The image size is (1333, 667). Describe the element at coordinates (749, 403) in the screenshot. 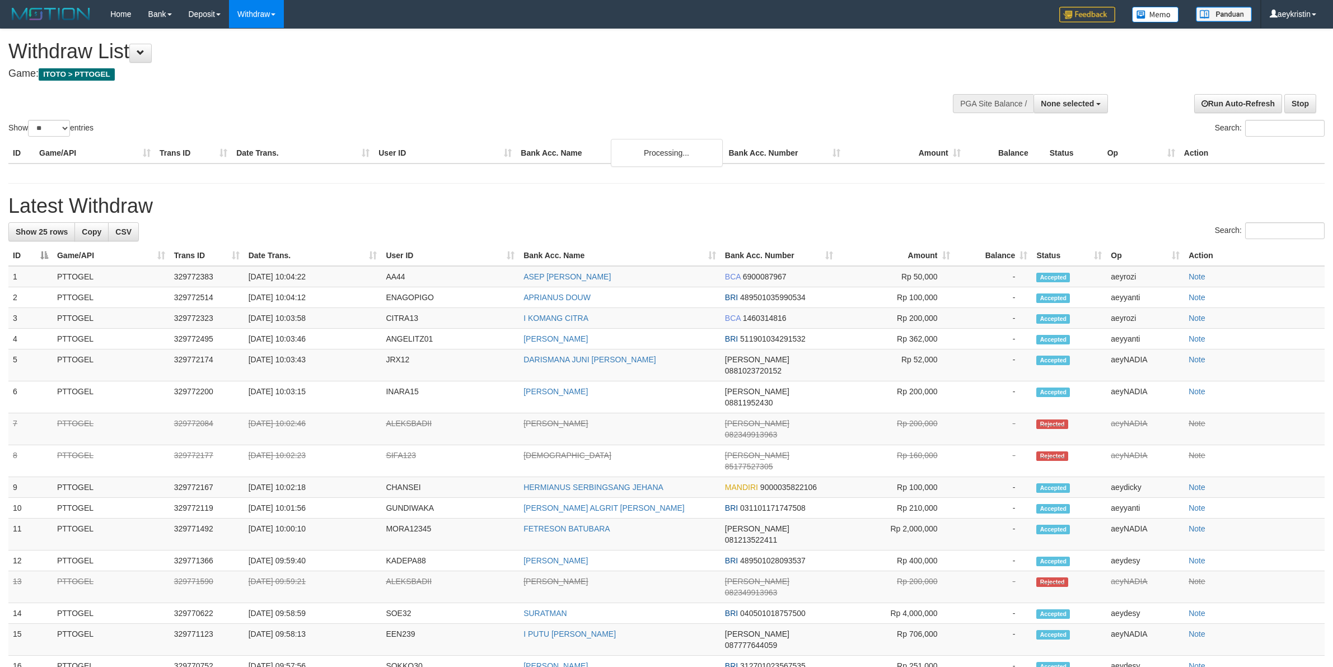

I see `span: Copy 08811952430 to clipboard` at that location.